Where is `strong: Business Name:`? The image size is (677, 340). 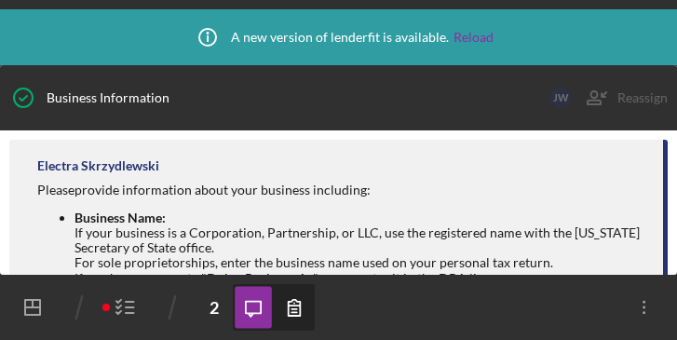
strong: Business Name: is located at coordinates (120, 217).